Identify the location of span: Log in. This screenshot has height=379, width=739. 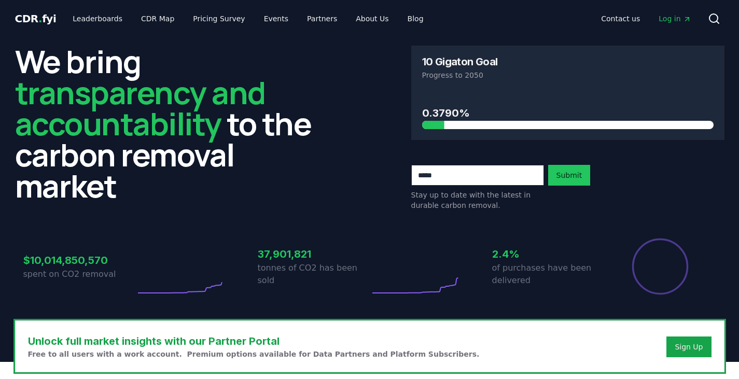
(675, 19).